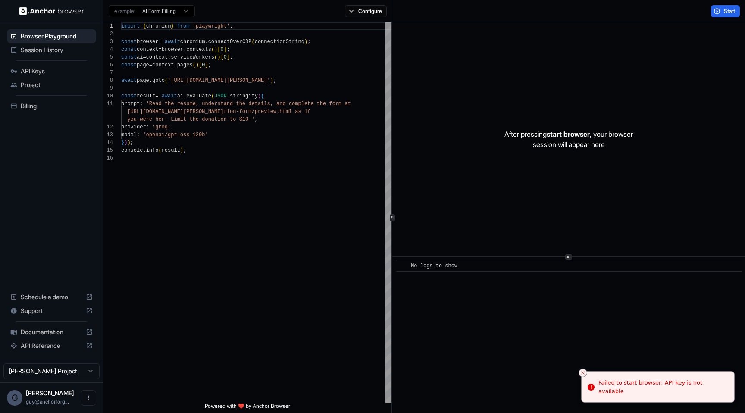 This screenshot has height=413, width=745. I want to click on img: Anchor Logo, so click(52, 11).